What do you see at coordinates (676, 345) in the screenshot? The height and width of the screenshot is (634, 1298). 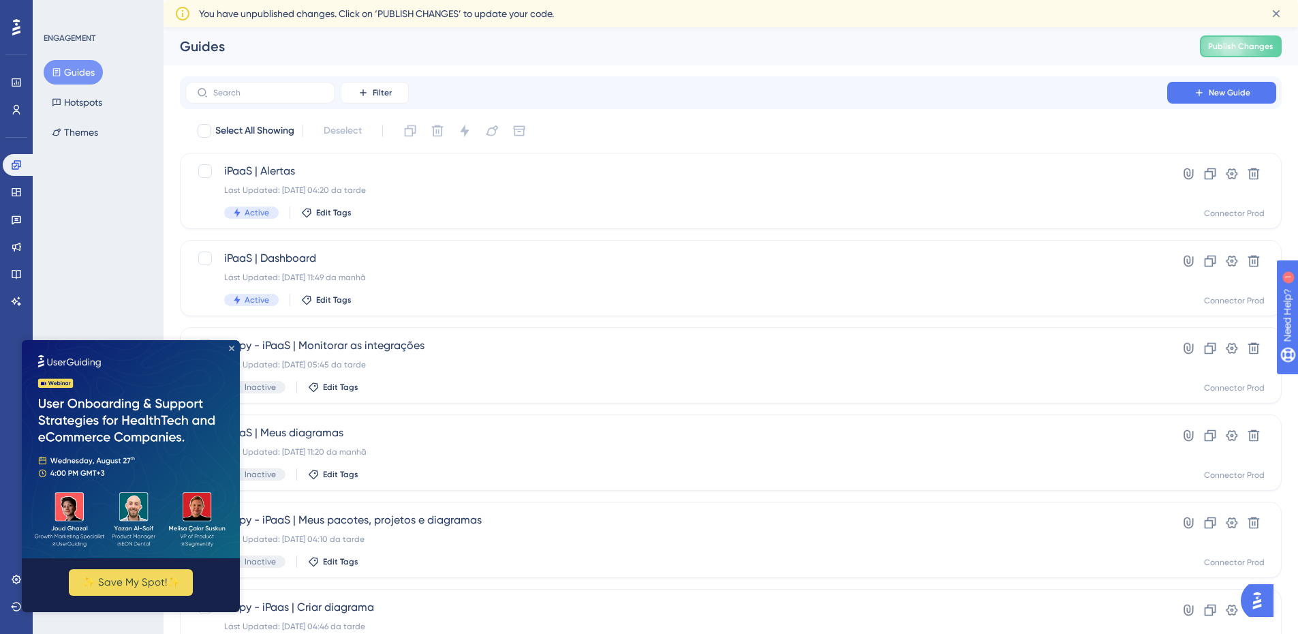 I see `span: Copy - iPaaS | Monitorar as integrações` at bounding box center [676, 345].